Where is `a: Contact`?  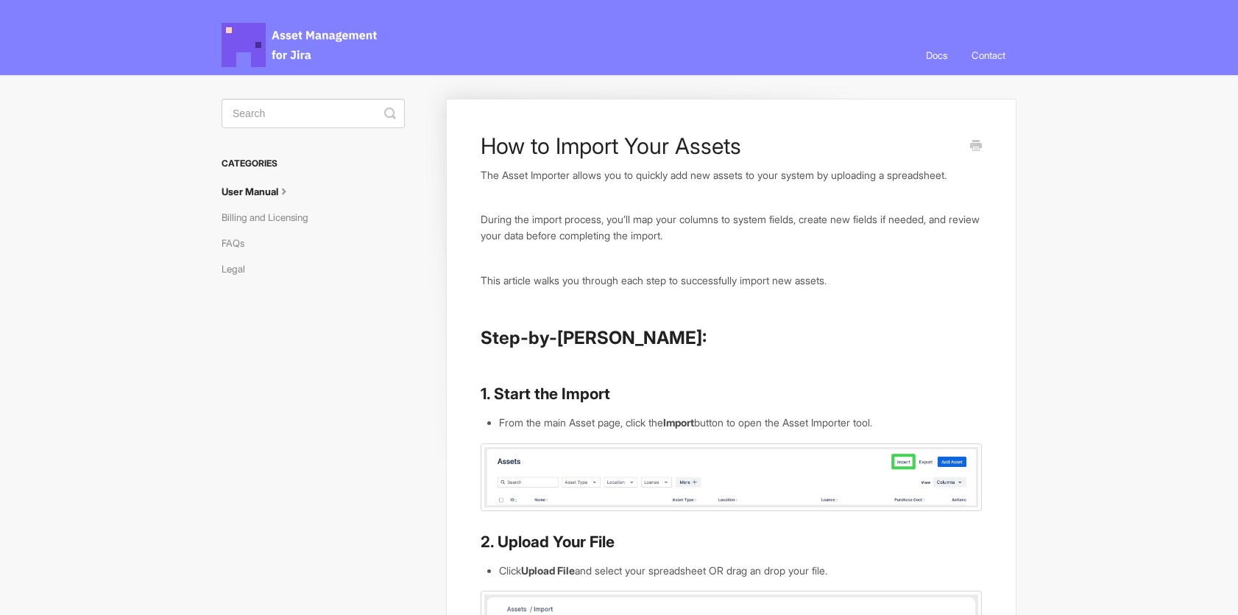 a: Contact is located at coordinates (988, 55).